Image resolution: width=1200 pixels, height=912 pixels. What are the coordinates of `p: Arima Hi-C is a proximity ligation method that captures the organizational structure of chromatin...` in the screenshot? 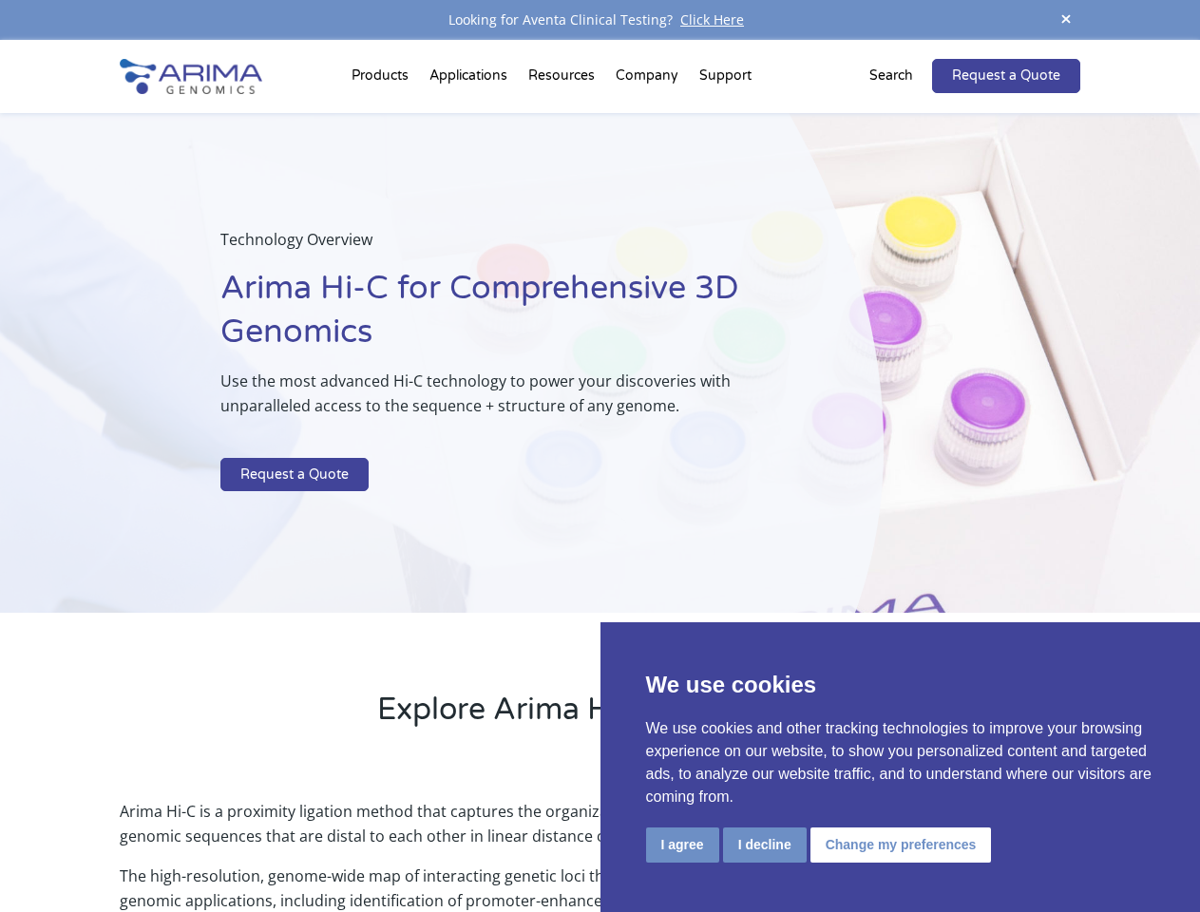 It's located at (599, 831).